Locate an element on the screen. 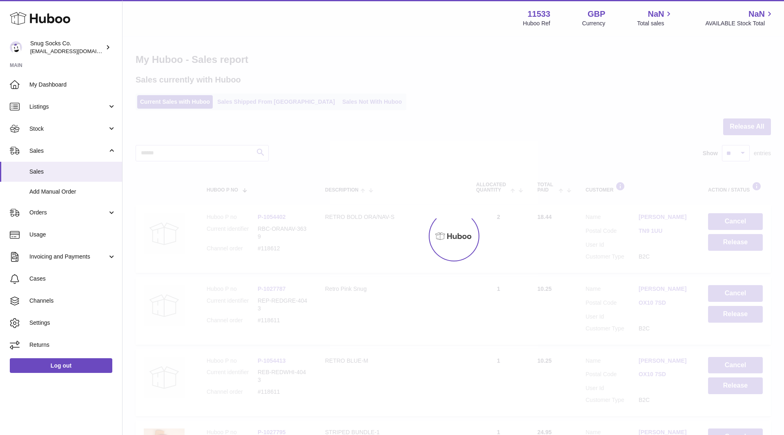 The width and height of the screenshot is (784, 435). span: Cases is located at coordinates (73, 279).